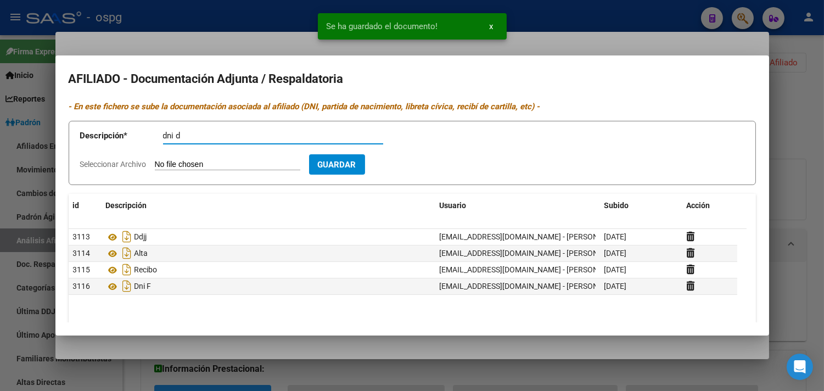  I want to click on datatable-header-cell: Subido, so click(641, 205).